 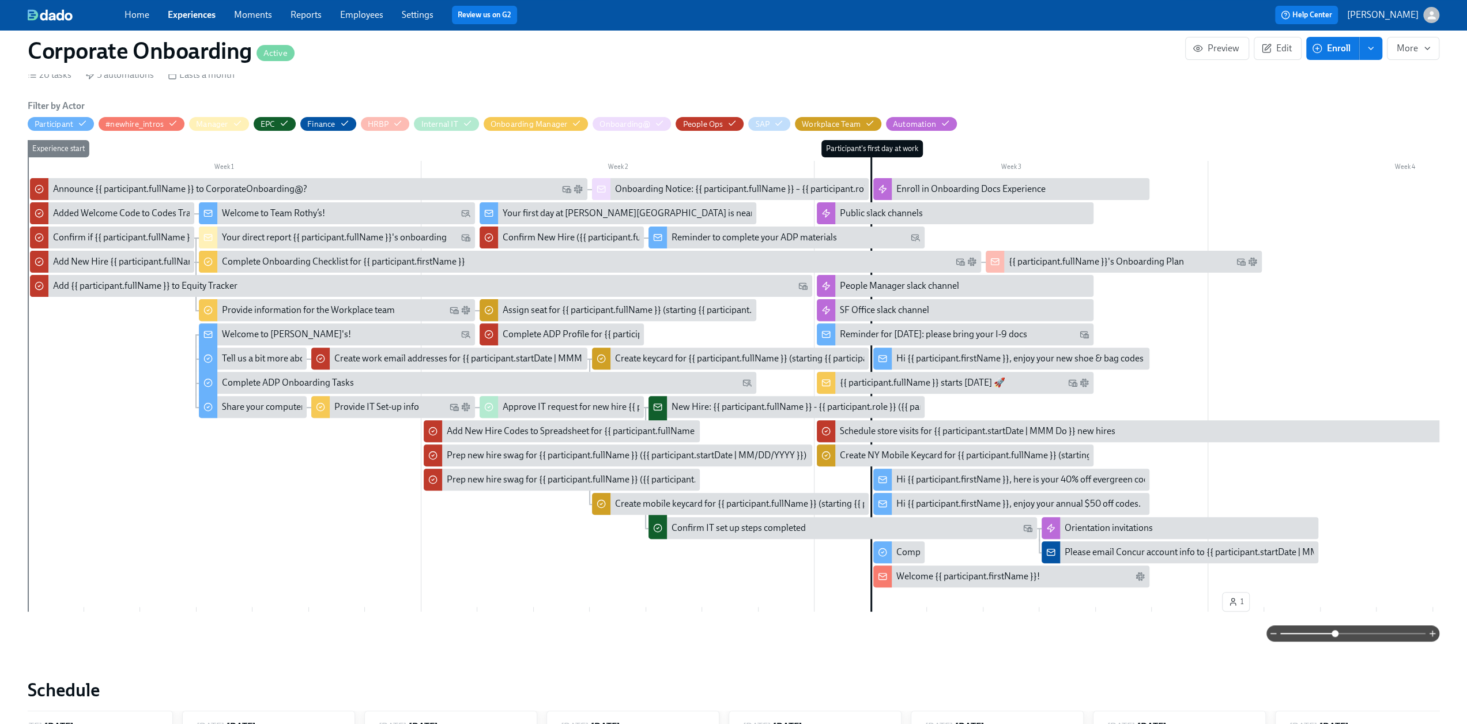 I want to click on div: New Hire: {{ participant.fullName }} - {{ participant.role }} ({{ participant.startDate | MM/DD/Y..., so click(x=868, y=407).